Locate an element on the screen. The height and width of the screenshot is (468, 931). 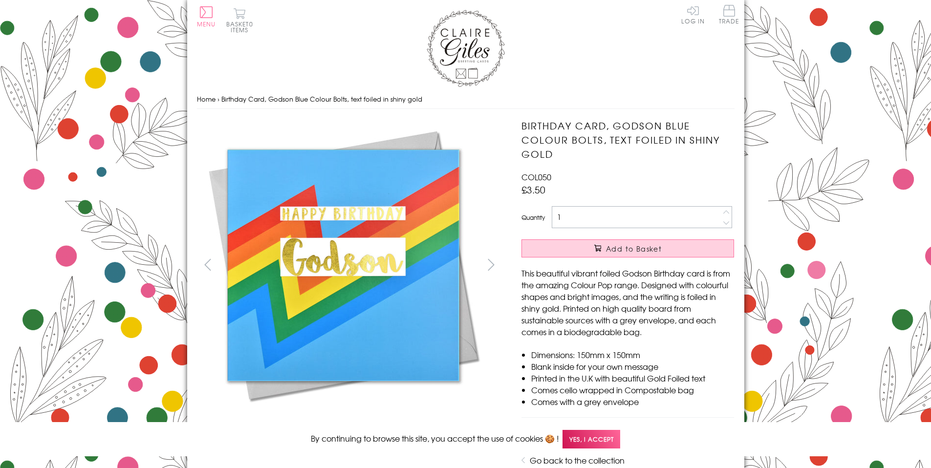
button: next is located at coordinates (491, 264).